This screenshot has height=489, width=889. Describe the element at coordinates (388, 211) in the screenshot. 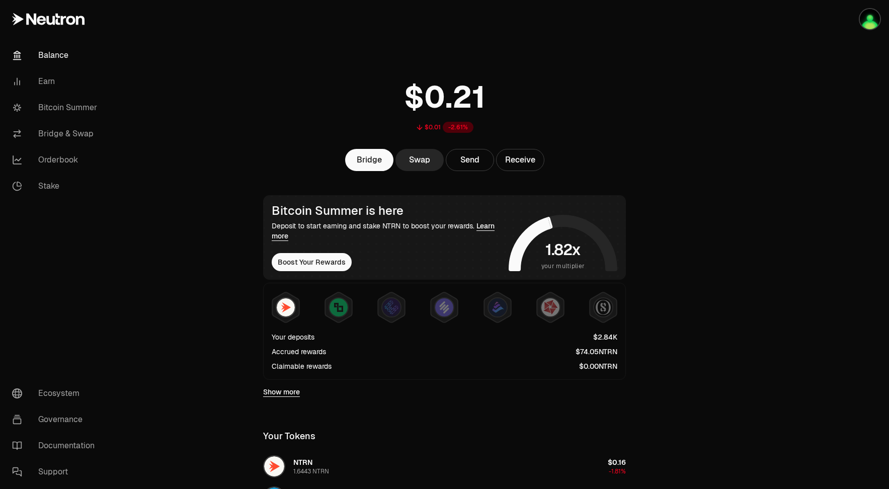

I see `div: Bitcoin Summer is here` at that location.